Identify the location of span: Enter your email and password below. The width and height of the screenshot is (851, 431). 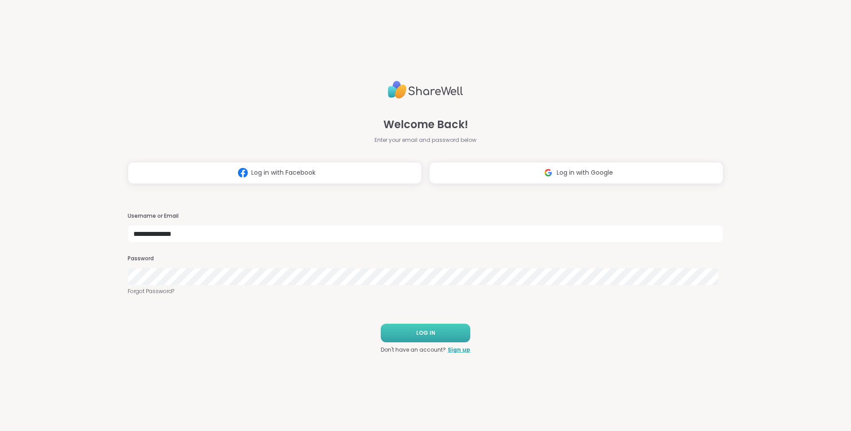
(425, 140).